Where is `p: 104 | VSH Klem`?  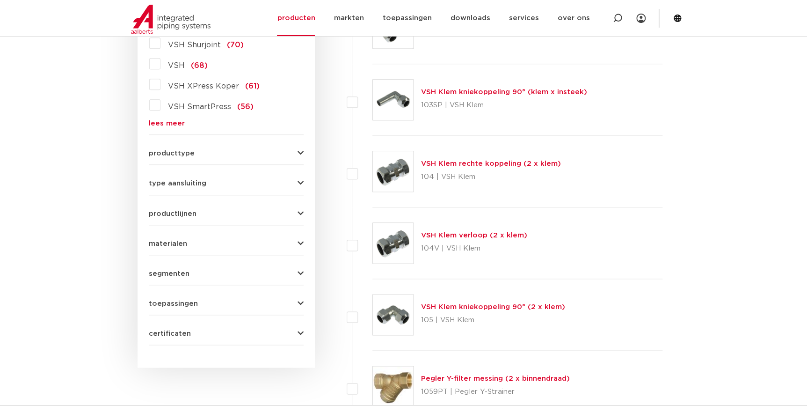 p: 104 | VSH Klem is located at coordinates (491, 177).